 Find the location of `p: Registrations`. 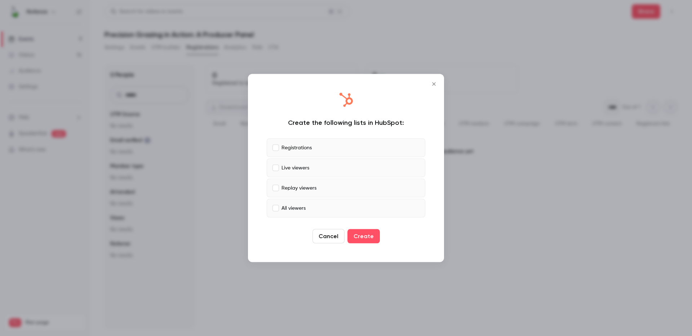

p: Registrations is located at coordinates (296, 148).